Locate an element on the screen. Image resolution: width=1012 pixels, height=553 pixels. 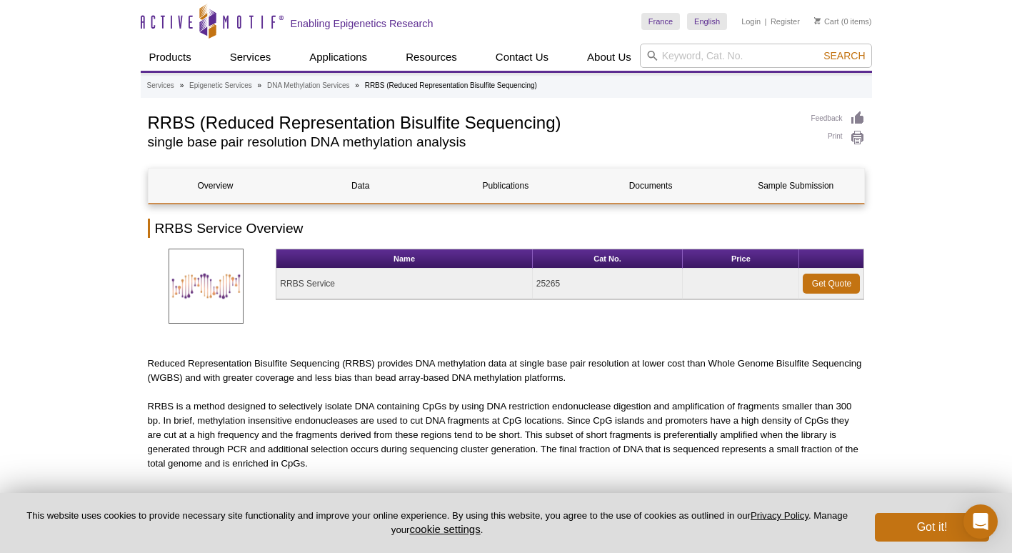
button: Got it! is located at coordinates (932, 527).